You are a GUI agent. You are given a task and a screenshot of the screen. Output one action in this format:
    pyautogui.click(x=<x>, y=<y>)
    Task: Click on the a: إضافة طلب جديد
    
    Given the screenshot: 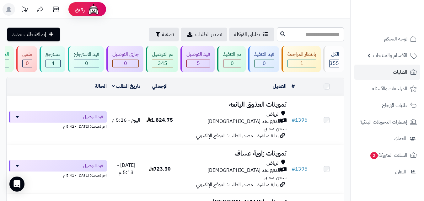 What is the action you would take?
    pyautogui.click(x=34, y=35)
    